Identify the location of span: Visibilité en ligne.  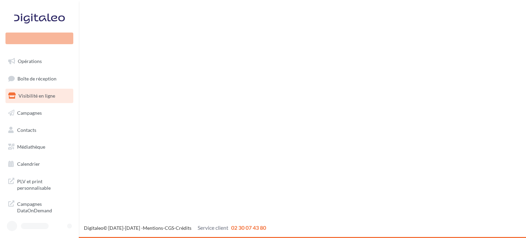
(37, 96).